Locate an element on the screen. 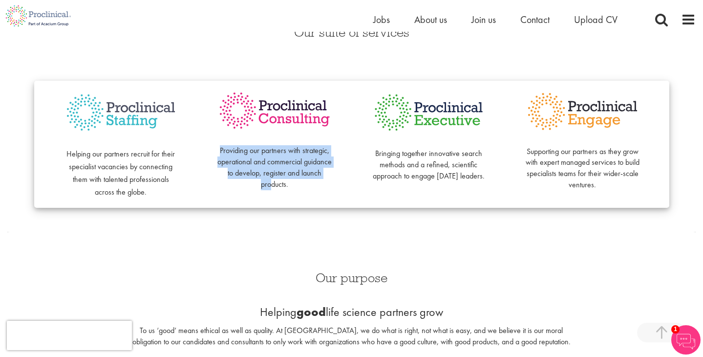  span: Upload CV is located at coordinates (596, 20).